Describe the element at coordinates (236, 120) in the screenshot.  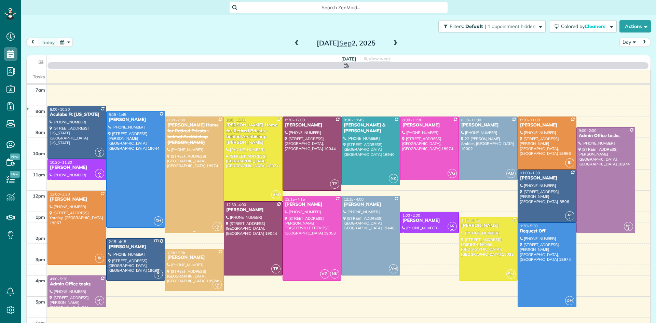
I see `span: 8:30 - 12:30` at that location.